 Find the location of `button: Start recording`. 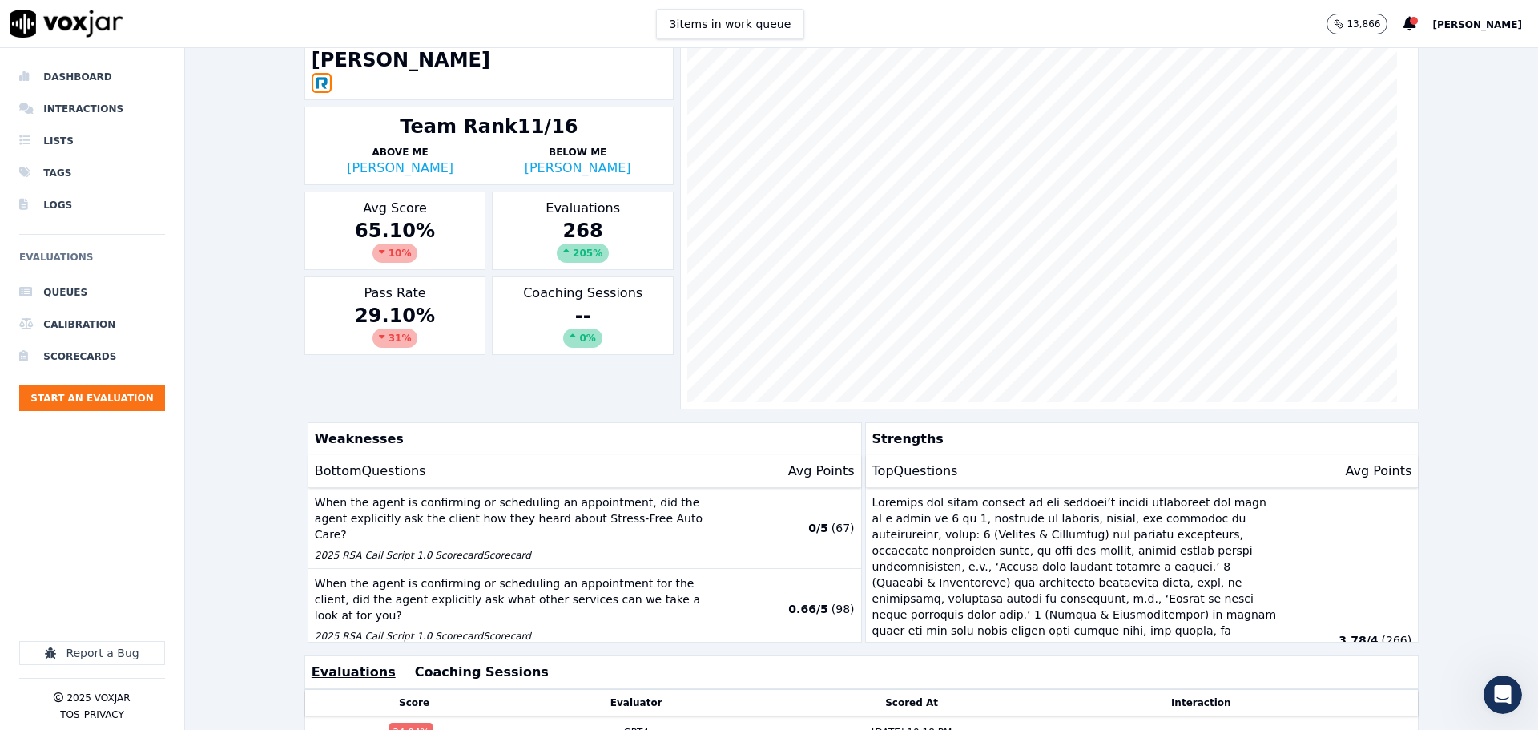

button: Start recording is located at coordinates (108, 531).